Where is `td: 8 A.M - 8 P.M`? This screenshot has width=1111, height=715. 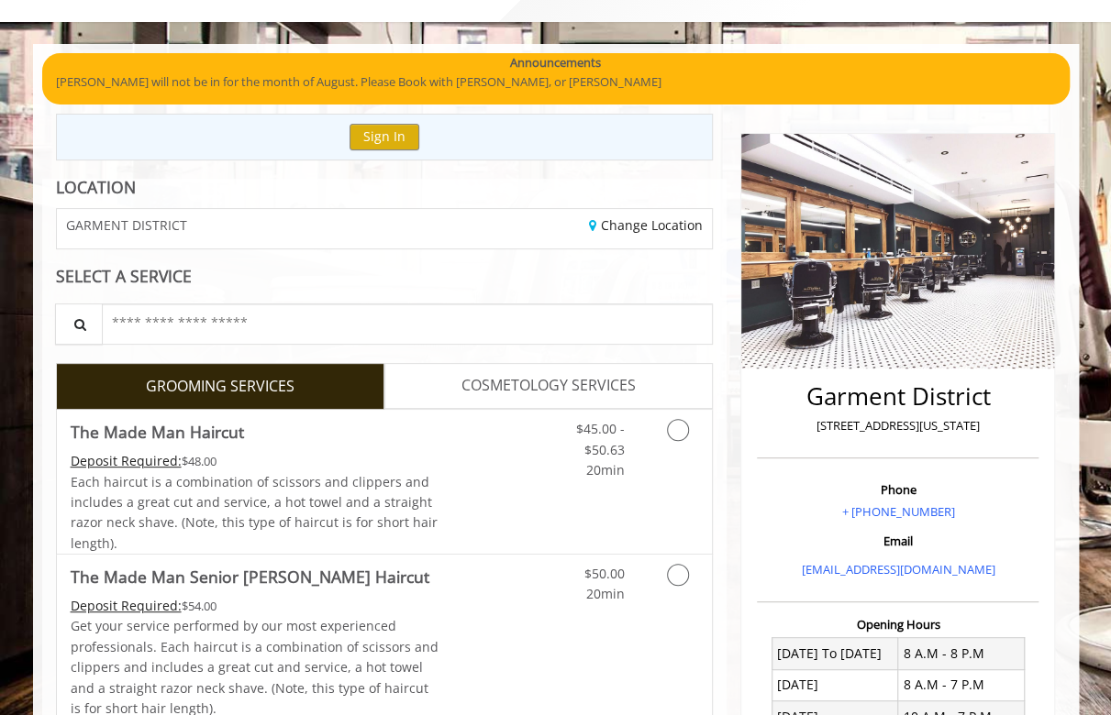
td: 8 A.M - 8 P.M is located at coordinates (961, 654).